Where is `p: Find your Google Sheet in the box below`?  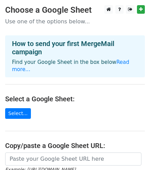 p: Find your Google Sheet in the box below is located at coordinates (75, 66).